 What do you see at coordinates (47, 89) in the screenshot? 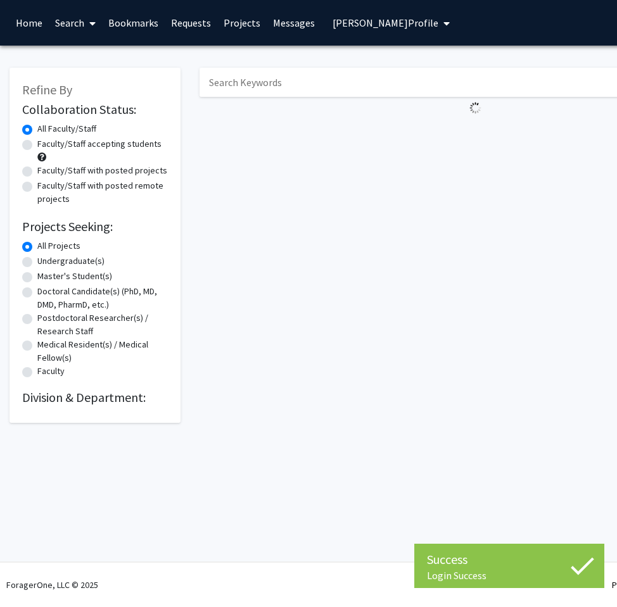
I see `span: Refine By` at bounding box center [47, 89].